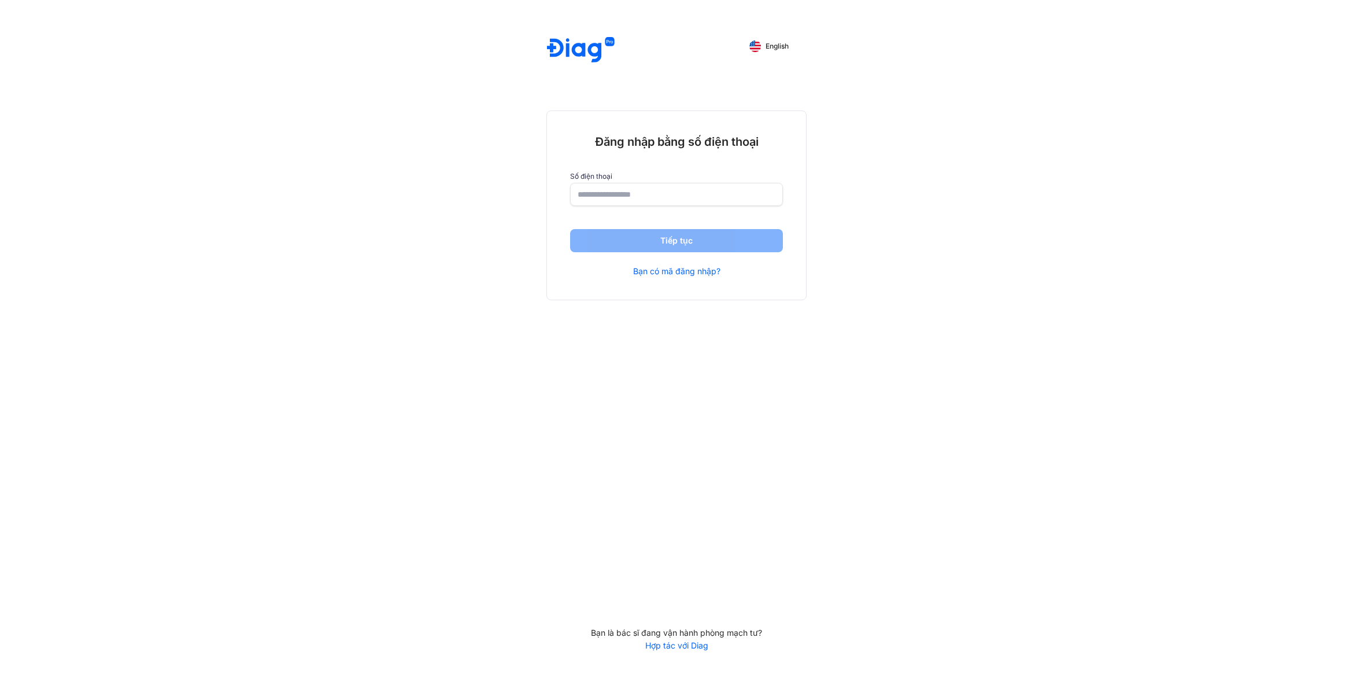  I want to click on a: Bạn có mã đăng nhập?, so click(677, 271).